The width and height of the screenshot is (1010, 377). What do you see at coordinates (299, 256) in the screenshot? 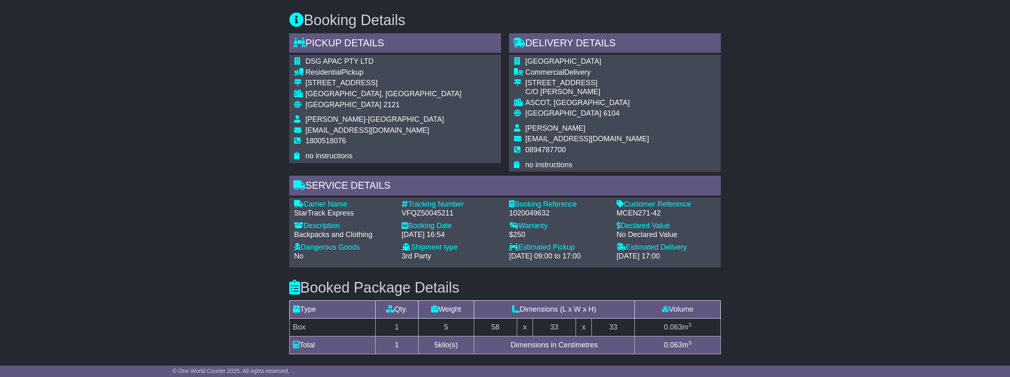
I see `span: No` at bounding box center [299, 256].